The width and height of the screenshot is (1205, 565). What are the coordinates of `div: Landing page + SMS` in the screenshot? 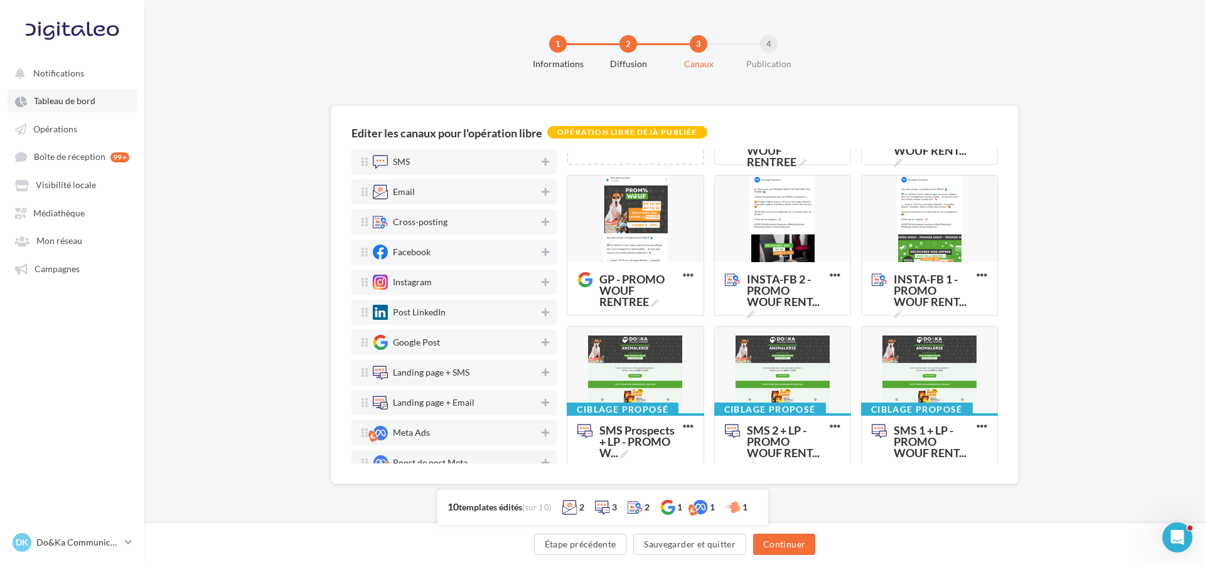 It's located at (431, 373).